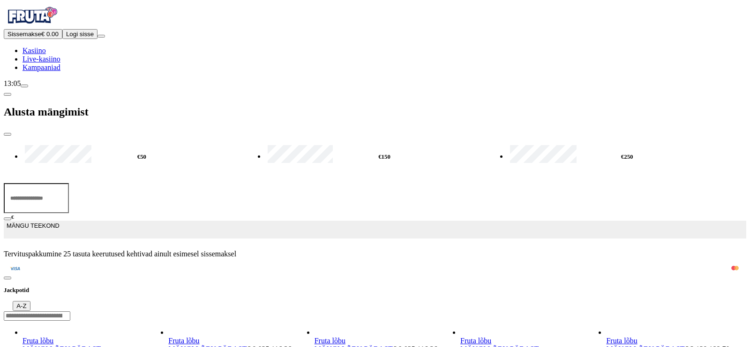 The height and width of the screenshot is (347, 750). What do you see at coordinates (41, 59) in the screenshot?
I see `span: Live-kasiino` at bounding box center [41, 59].